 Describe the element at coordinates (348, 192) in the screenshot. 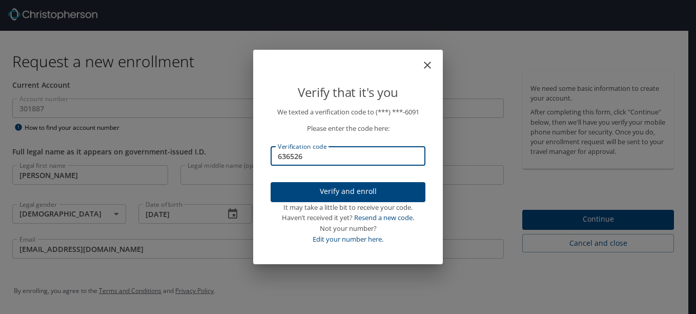

I see `button: Verify and enroll` at that location.